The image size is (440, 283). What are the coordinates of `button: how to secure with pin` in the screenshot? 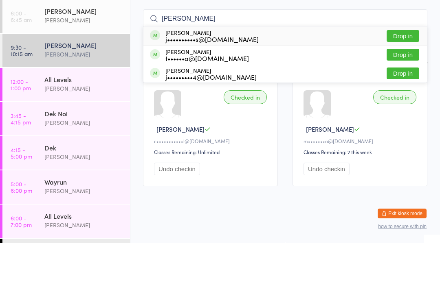 It's located at (402, 267).